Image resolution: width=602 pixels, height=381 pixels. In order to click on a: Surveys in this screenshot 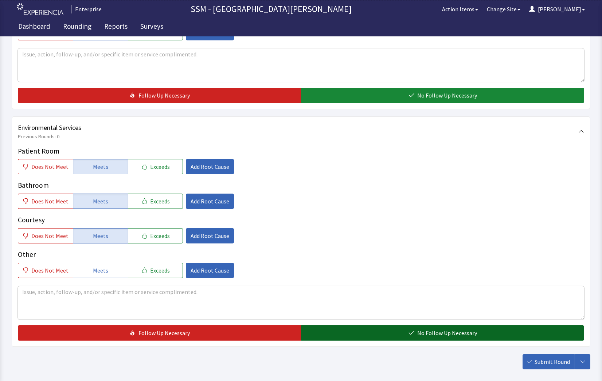, I will do `click(152, 27)`.